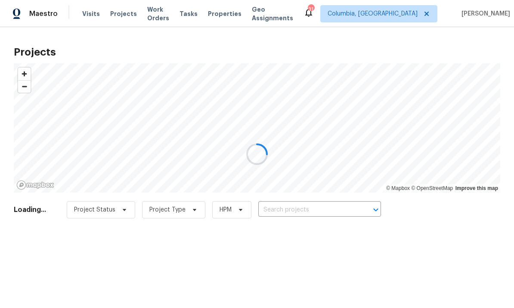 The height and width of the screenshot is (308, 514). What do you see at coordinates (432, 188) in the screenshot?
I see `a: OpenStreetMap` at bounding box center [432, 188].